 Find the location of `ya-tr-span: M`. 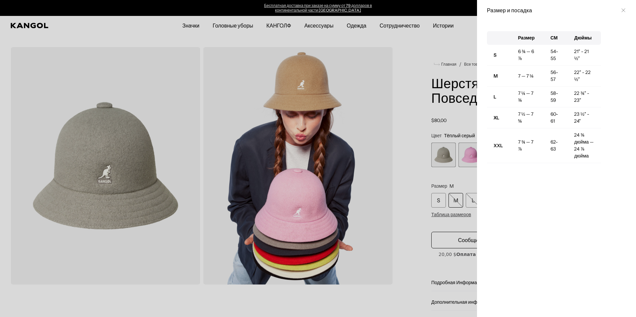

ya-tr-span: M is located at coordinates (496, 76).